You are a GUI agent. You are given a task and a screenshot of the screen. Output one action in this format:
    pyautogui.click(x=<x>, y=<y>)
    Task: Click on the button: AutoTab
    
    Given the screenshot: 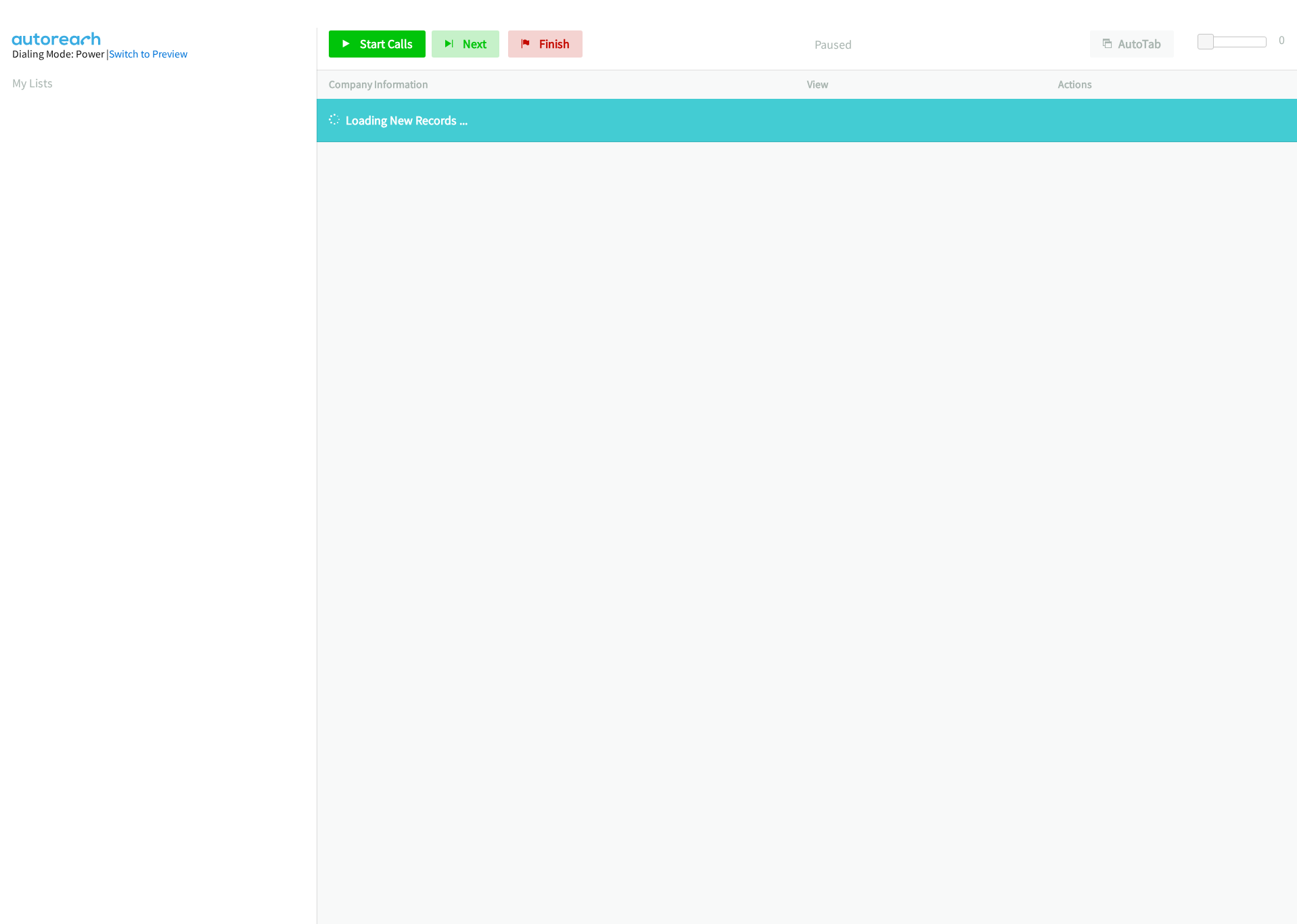 What is the action you would take?
    pyautogui.click(x=1132, y=44)
    